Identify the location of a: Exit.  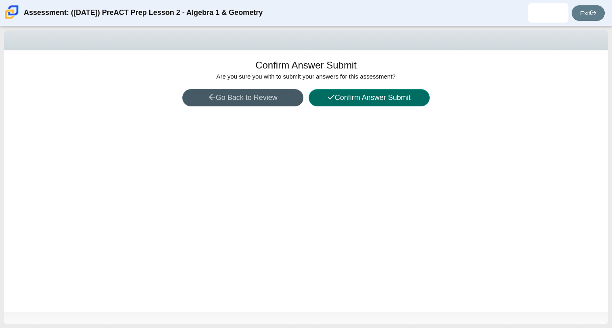
(588, 13).